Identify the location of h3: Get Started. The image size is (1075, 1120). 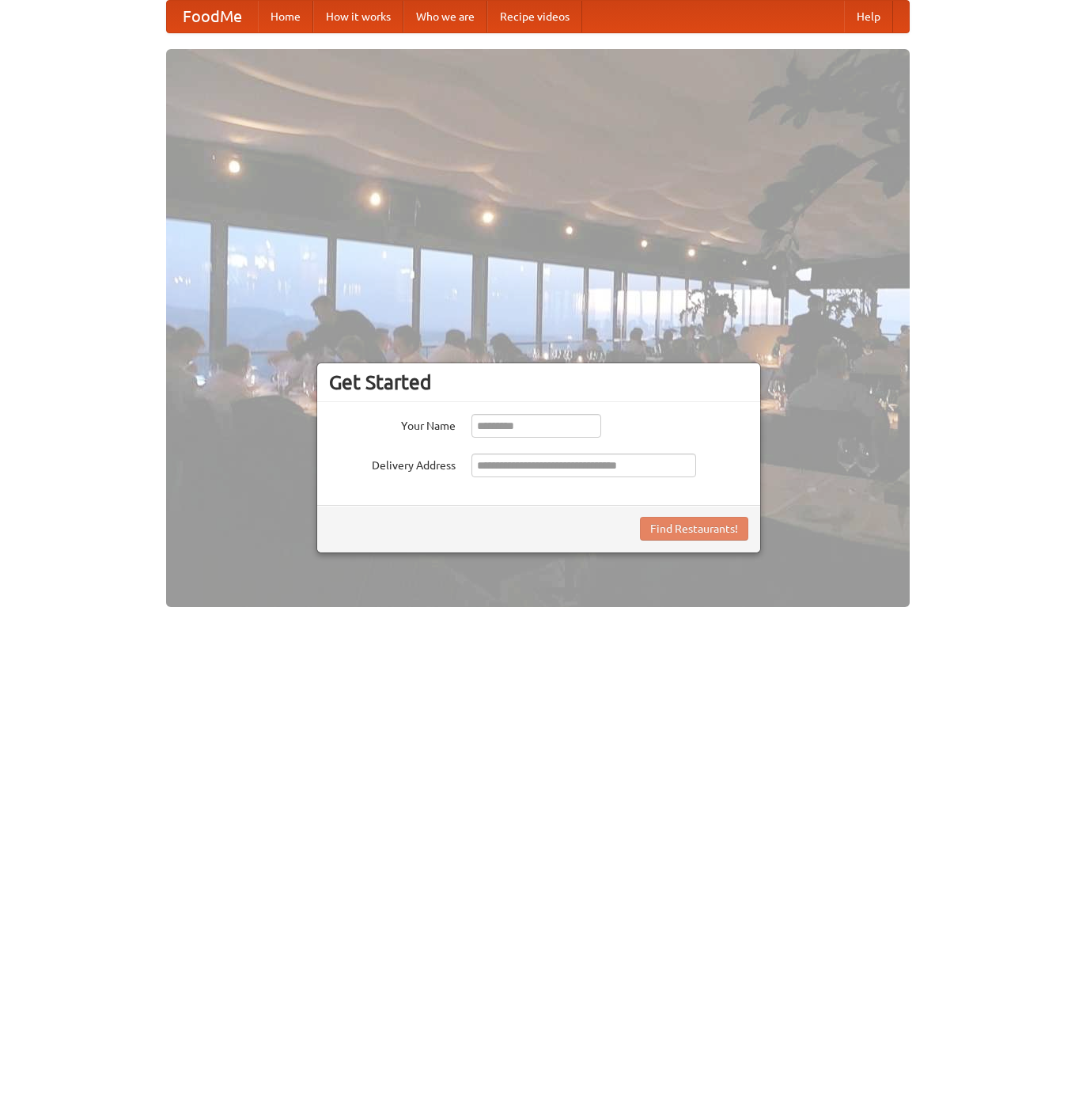
(538, 382).